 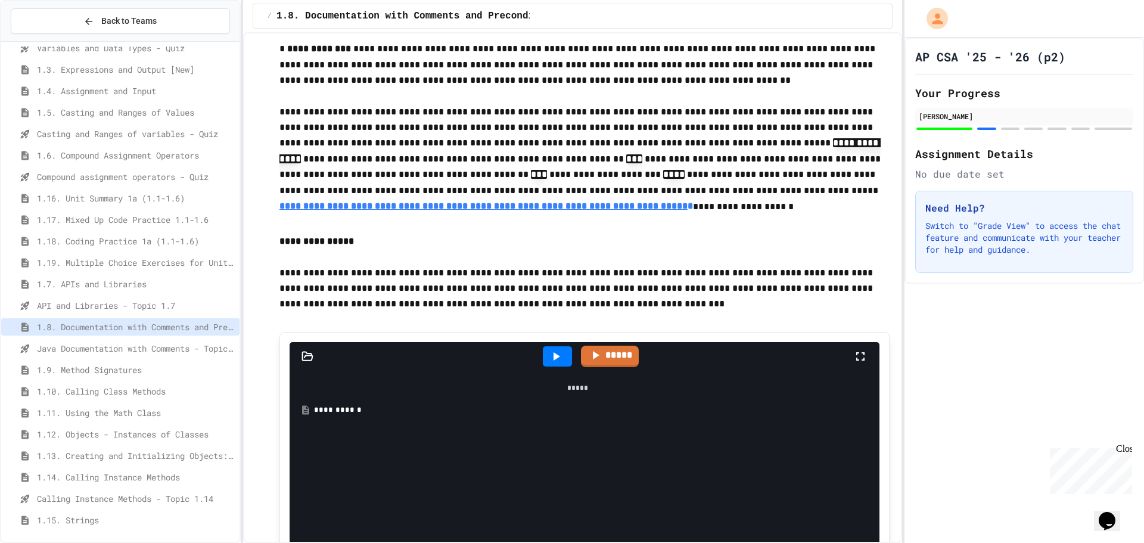 What do you see at coordinates (136, 241) in the screenshot?
I see `span: 1.18. Coding Practice 1a (1.1-1.6)` at bounding box center [136, 241].